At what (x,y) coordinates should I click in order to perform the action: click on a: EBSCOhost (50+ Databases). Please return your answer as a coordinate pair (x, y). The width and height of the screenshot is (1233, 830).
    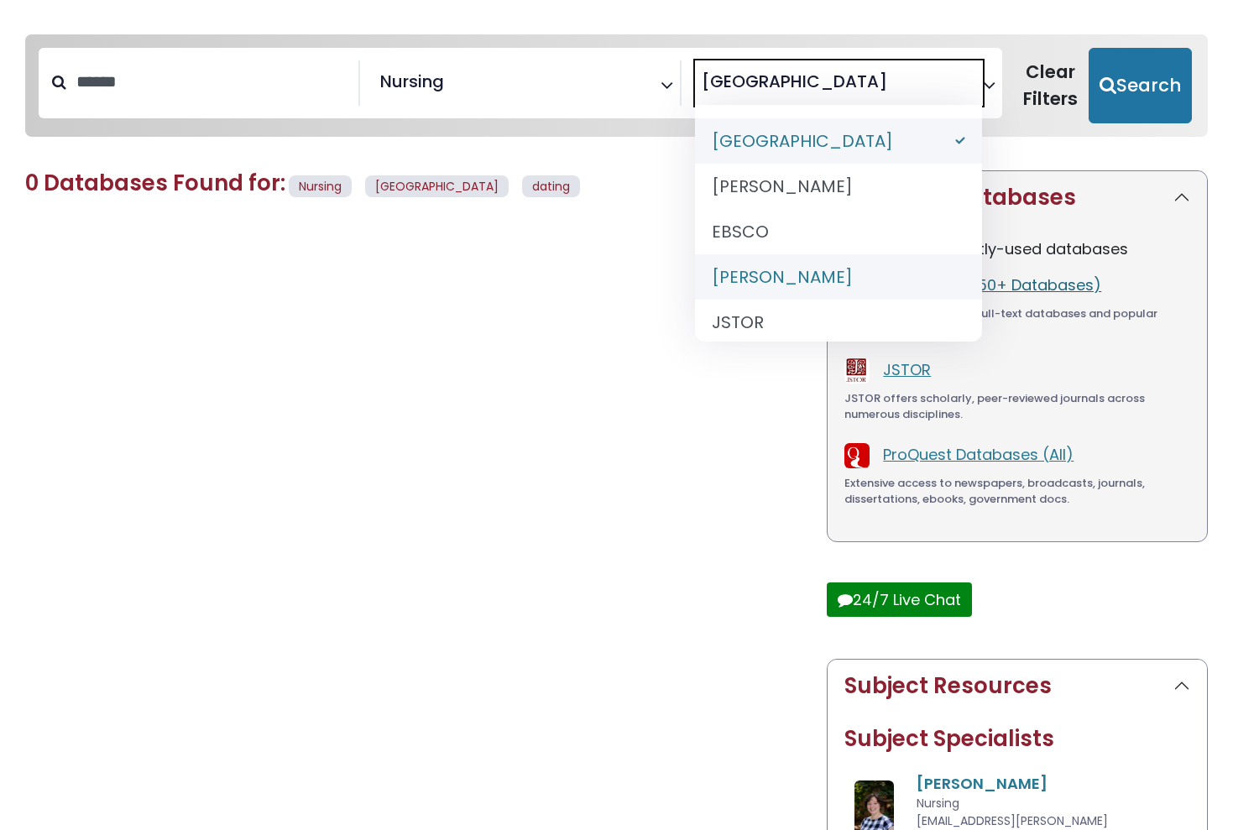
    Looking at the image, I should click on (992, 284).